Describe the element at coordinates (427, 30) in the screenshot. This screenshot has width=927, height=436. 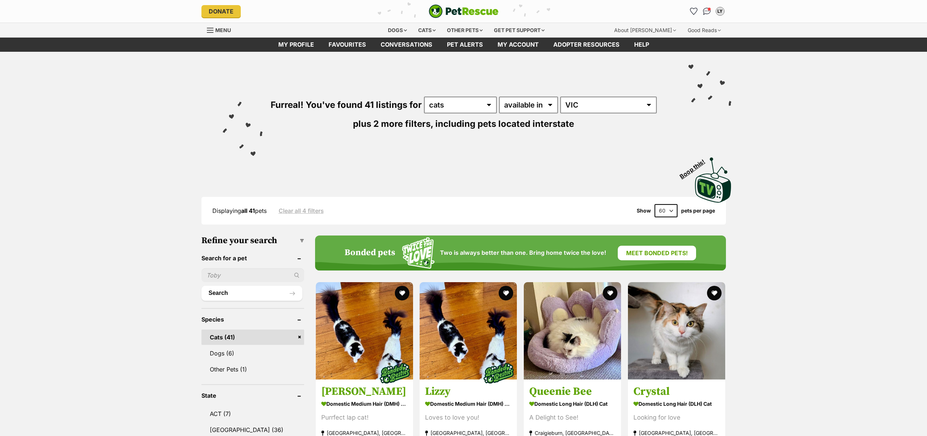
I see `div: Cats` at that location.